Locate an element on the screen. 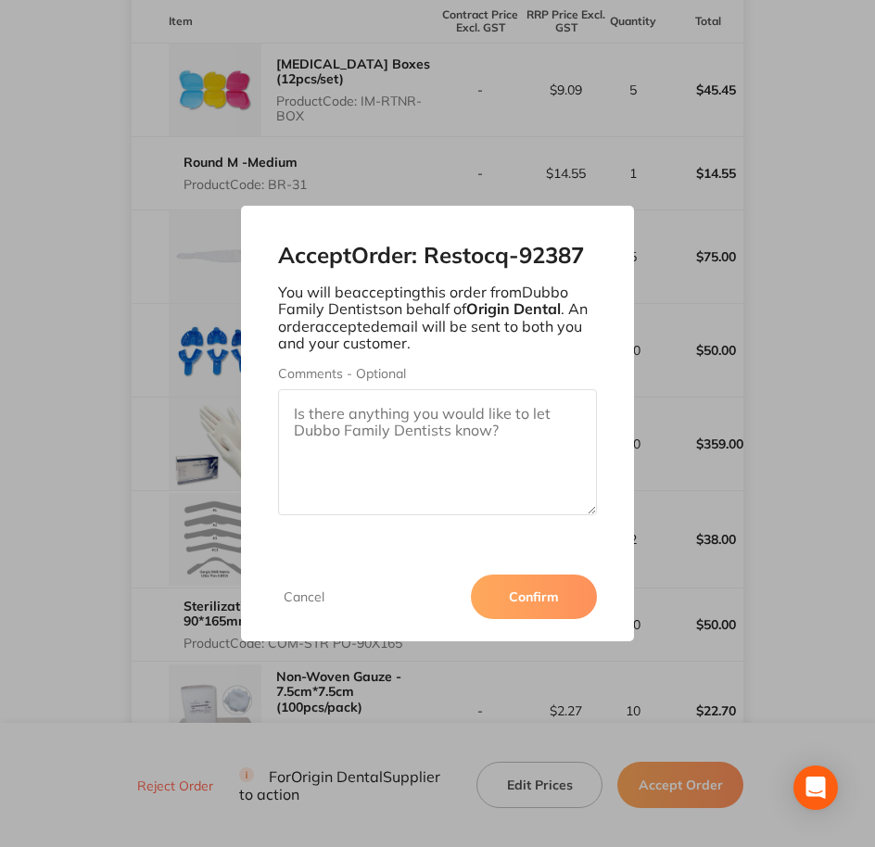  div: Open Intercom Messenger is located at coordinates (816, 788).